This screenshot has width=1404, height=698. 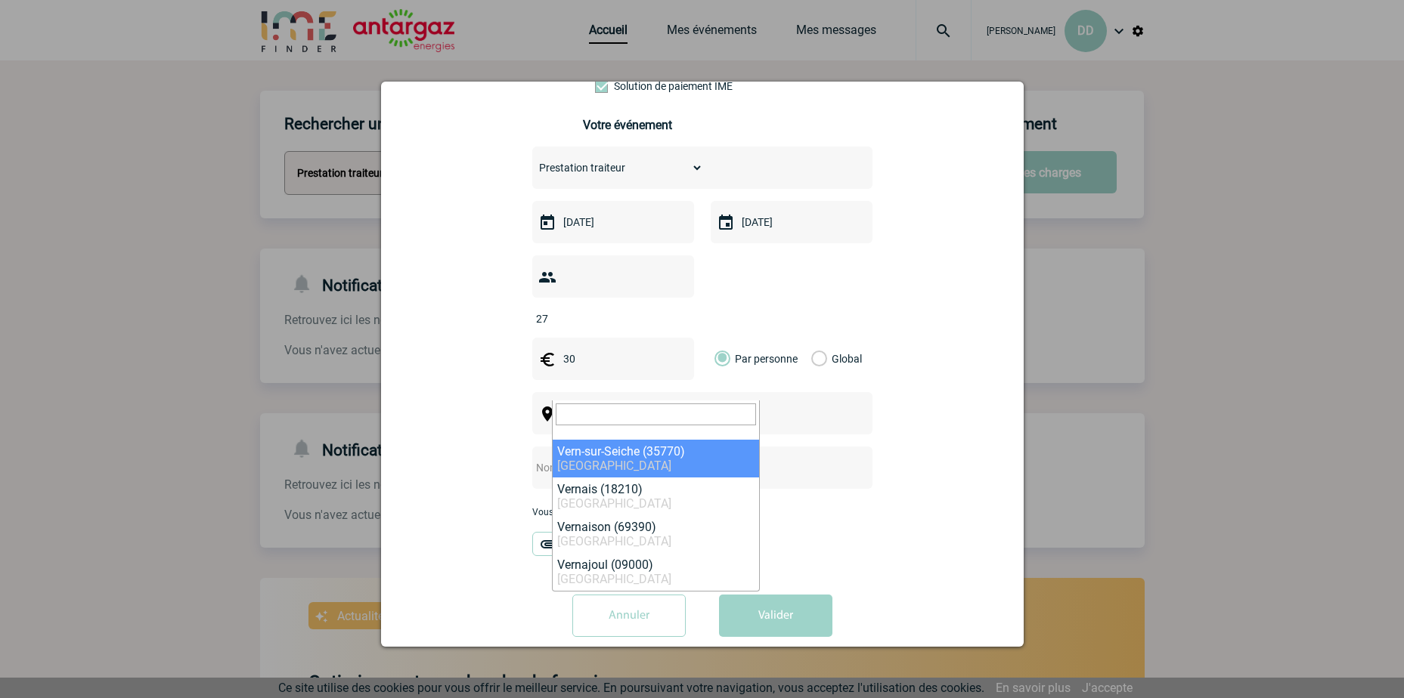 What do you see at coordinates (655, 497) in the screenshot?
I see `li: Vernais (18210)` at bounding box center [655, 497].